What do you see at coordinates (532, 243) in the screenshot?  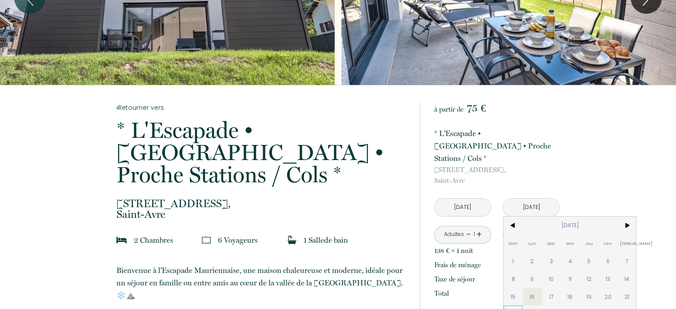 I see `span: Lun` at bounding box center [532, 243].